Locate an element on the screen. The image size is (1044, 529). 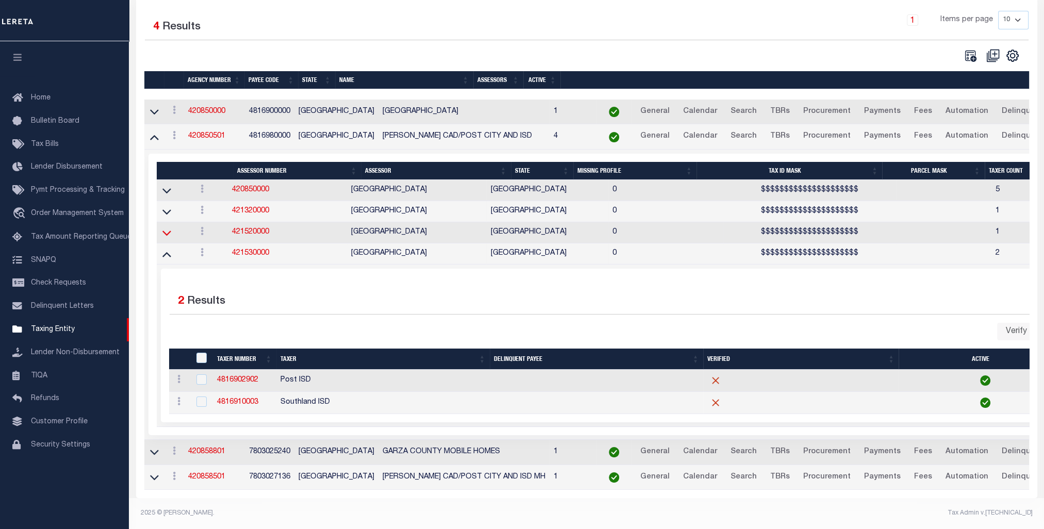
a: 4816902902 is located at coordinates (238, 380).